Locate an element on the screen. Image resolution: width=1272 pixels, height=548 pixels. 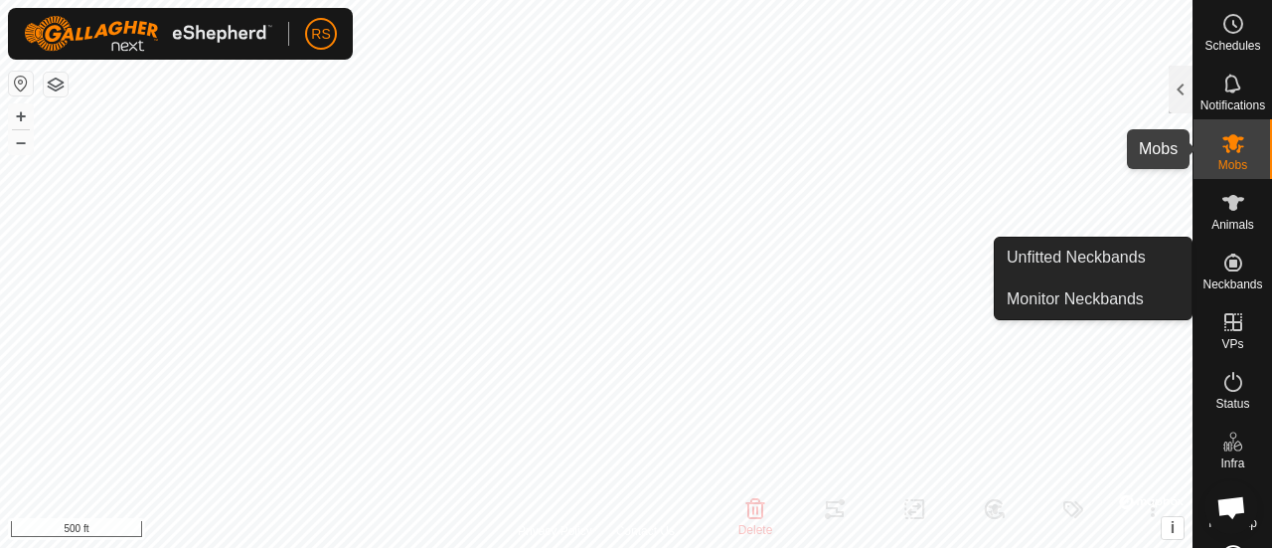
span: Mobs is located at coordinates (1233, 165).